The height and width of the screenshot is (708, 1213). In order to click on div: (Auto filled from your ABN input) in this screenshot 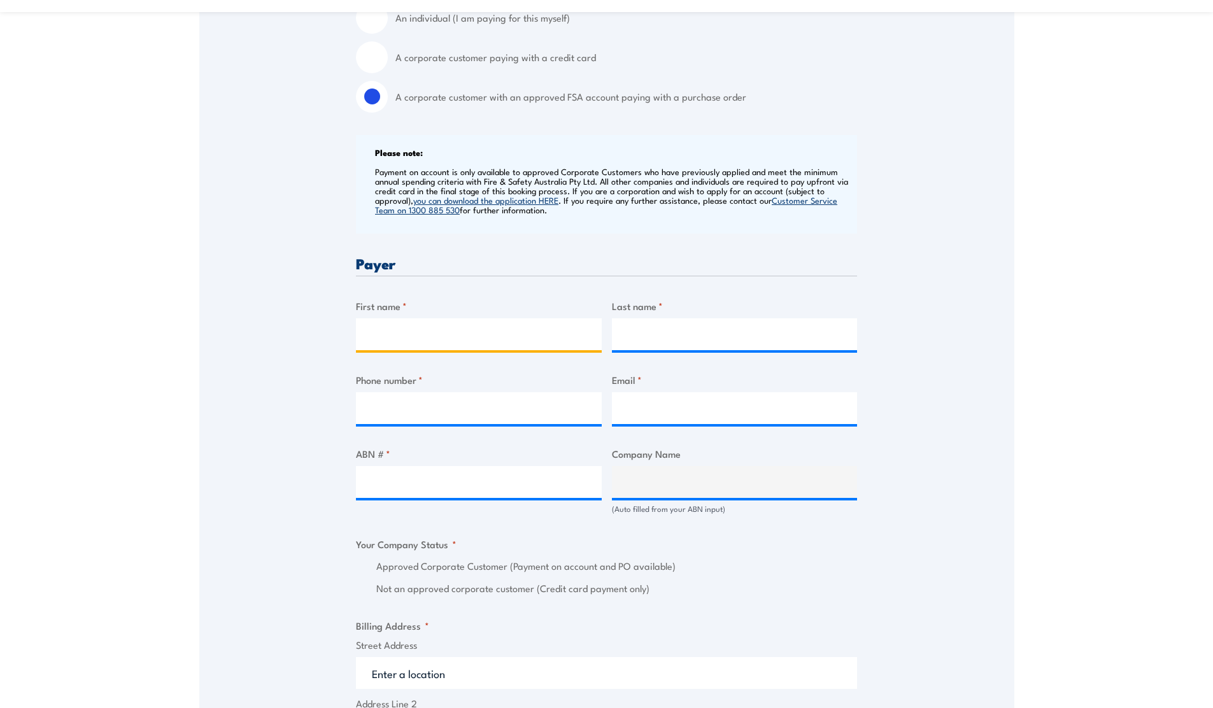, I will do `click(735, 509)`.